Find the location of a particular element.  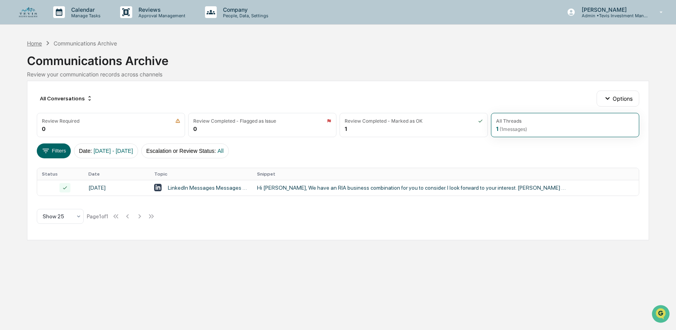

div: Home is located at coordinates (34, 43).